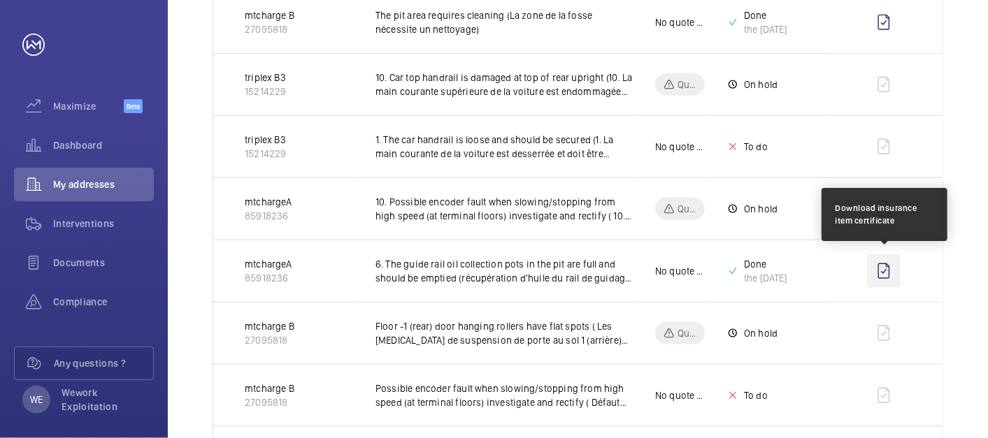 This screenshot has width=988, height=438. Describe the element at coordinates (103, 185) in the screenshot. I see `span: My addresses` at that location.